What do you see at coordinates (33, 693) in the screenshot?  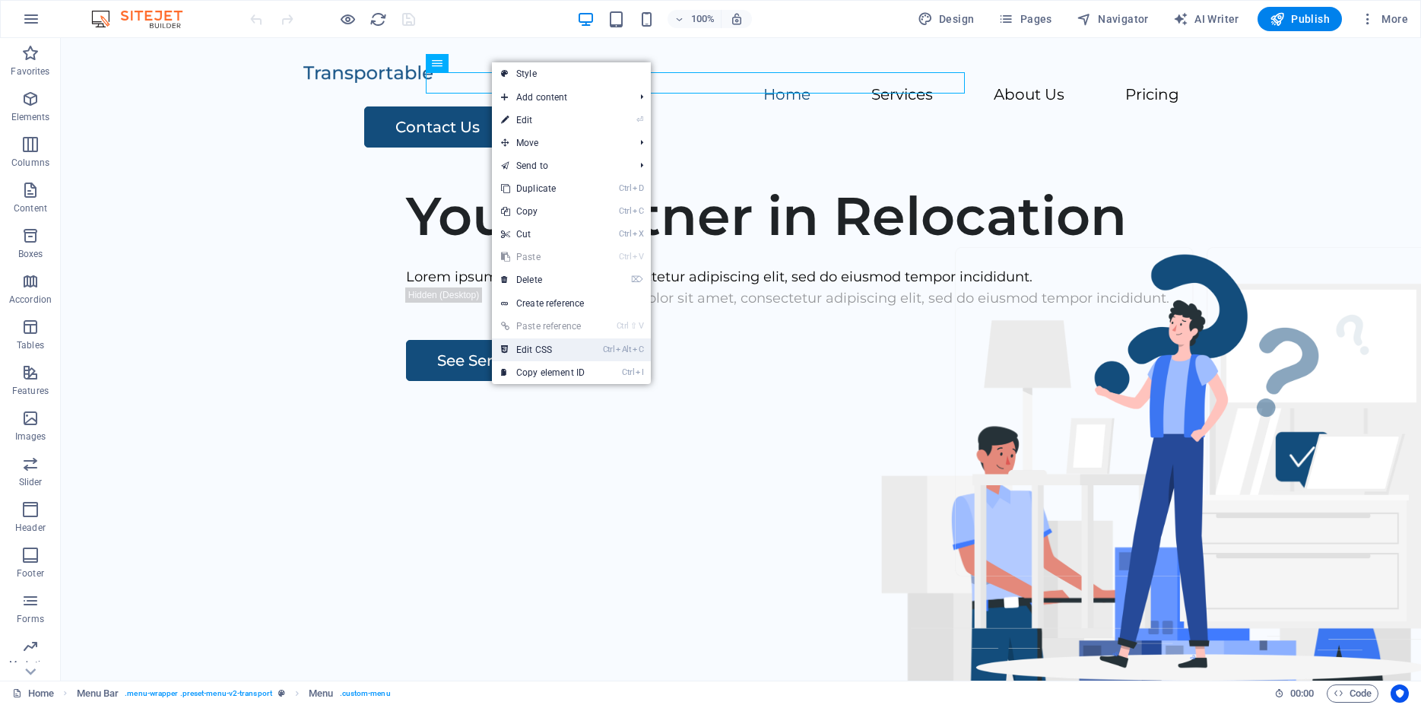 I see `a: Click to cancel selection. Double-click to open Pages` at bounding box center [33, 693].